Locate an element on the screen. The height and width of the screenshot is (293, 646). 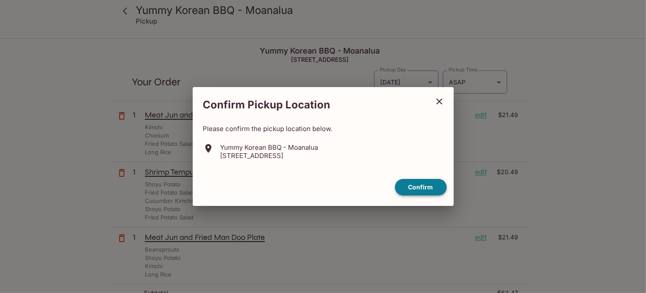
button: close is located at coordinates (439, 101).